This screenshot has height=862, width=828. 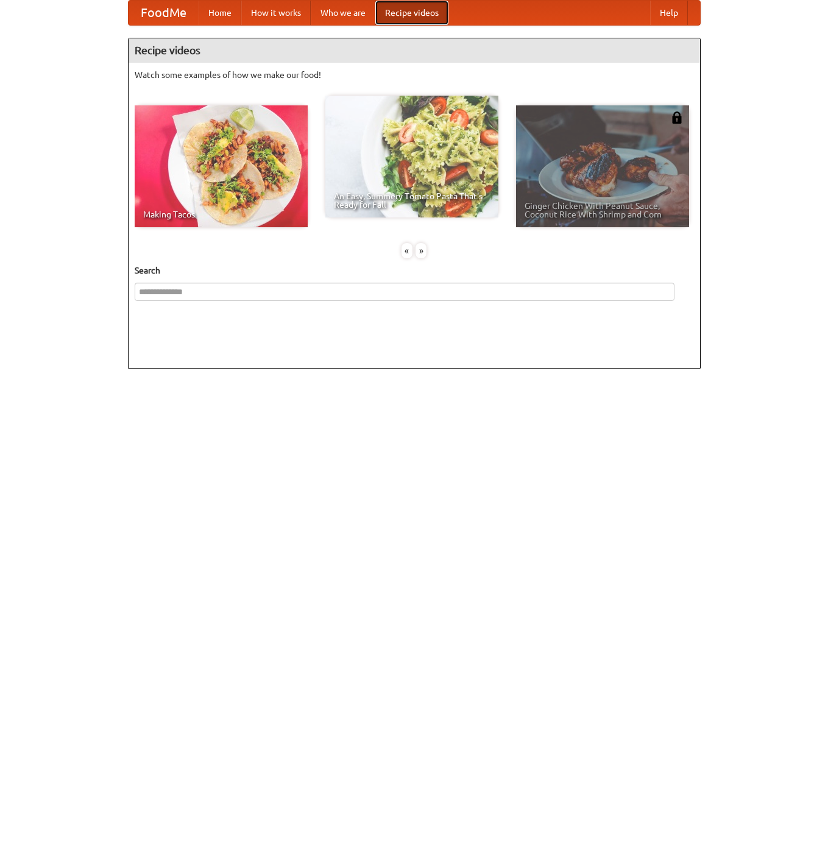 What do you see at coordinates (220, 13) in the screenshot?
I see `a: Home` at bounding box center [220, 13].